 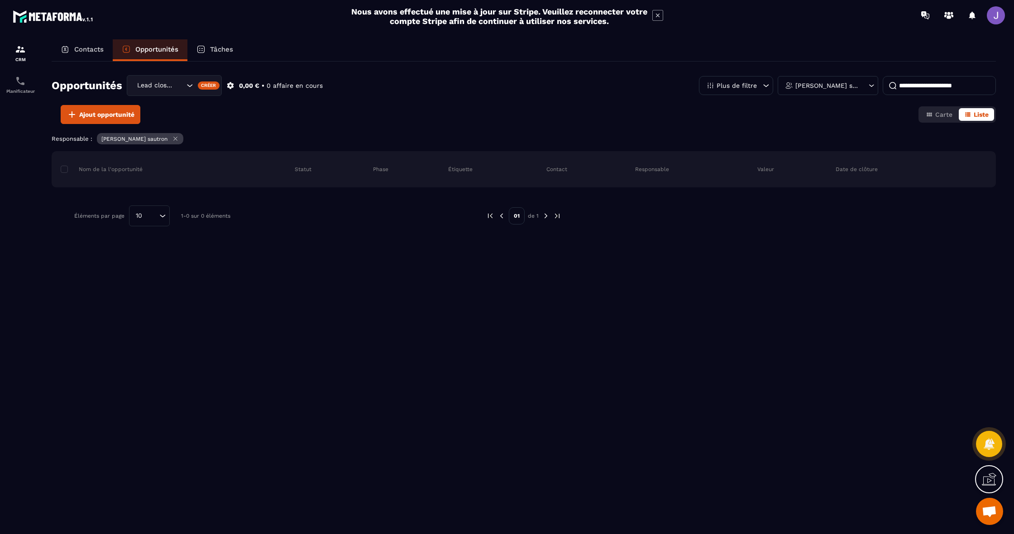 What do you see at coordinates (209, 86) in the screenshot?
I see `div: Créer` at bounding box center [209, 86].